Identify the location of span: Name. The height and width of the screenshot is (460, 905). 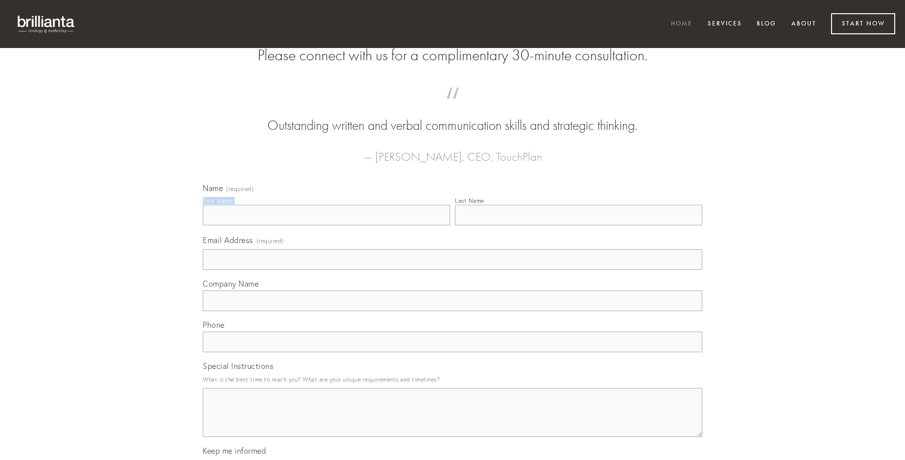
(213, 188).